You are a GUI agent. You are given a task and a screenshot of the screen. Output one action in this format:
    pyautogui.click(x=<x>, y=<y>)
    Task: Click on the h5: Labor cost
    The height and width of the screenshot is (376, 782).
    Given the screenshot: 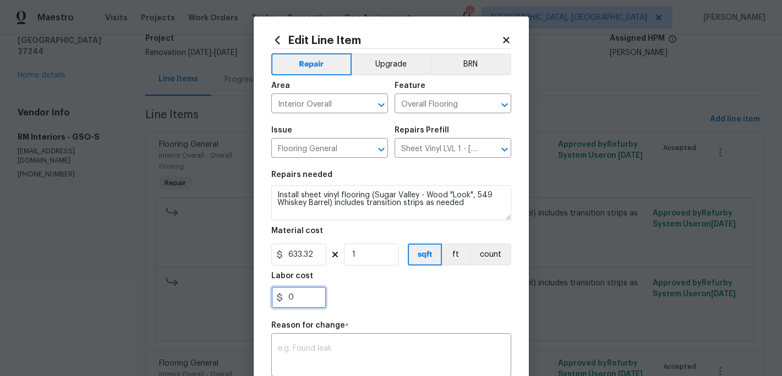 What is the action you would take?
    pyautogui.click(x=292, y=276)
    